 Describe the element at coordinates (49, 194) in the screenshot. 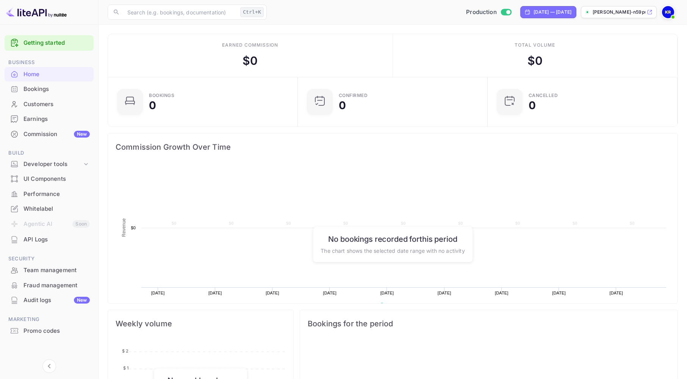

I see `a: Performance` at that location.